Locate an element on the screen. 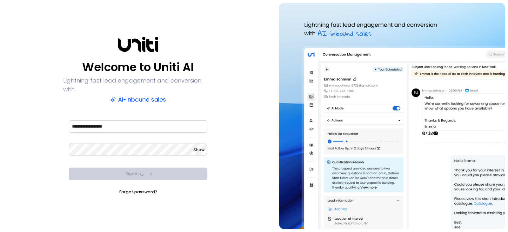 The image size is (508, 232). img: auth-hero.png is located at coordinates (392, 116).